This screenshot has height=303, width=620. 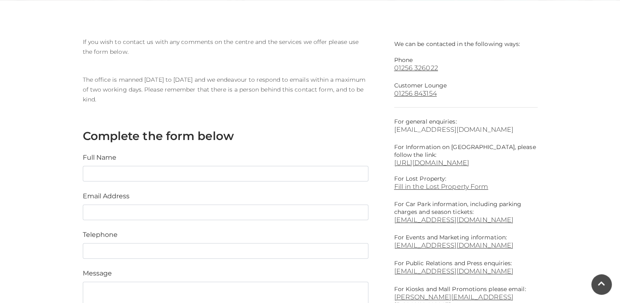 I want to click on label: Telephone, so click(x=100, y=235).